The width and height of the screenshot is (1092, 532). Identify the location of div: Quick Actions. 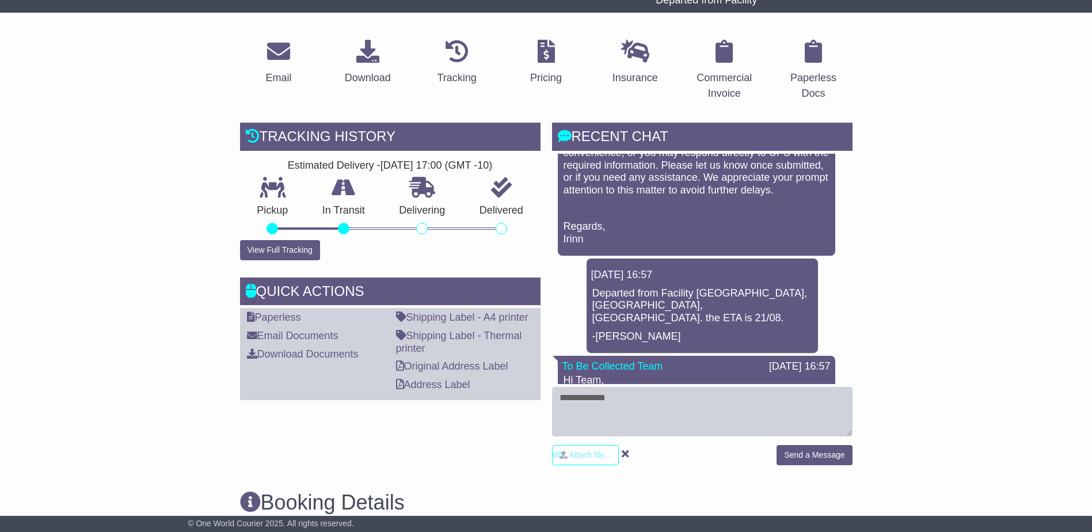
(390, 293).